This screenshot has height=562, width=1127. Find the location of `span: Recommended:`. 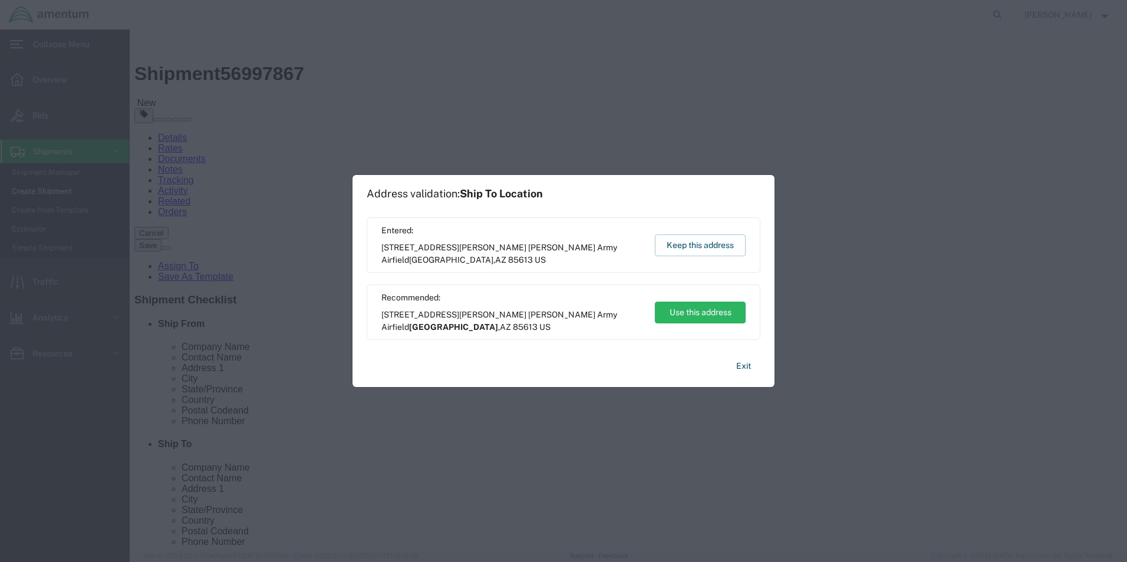

span: Recommended: is located at coordinates (512, 298).